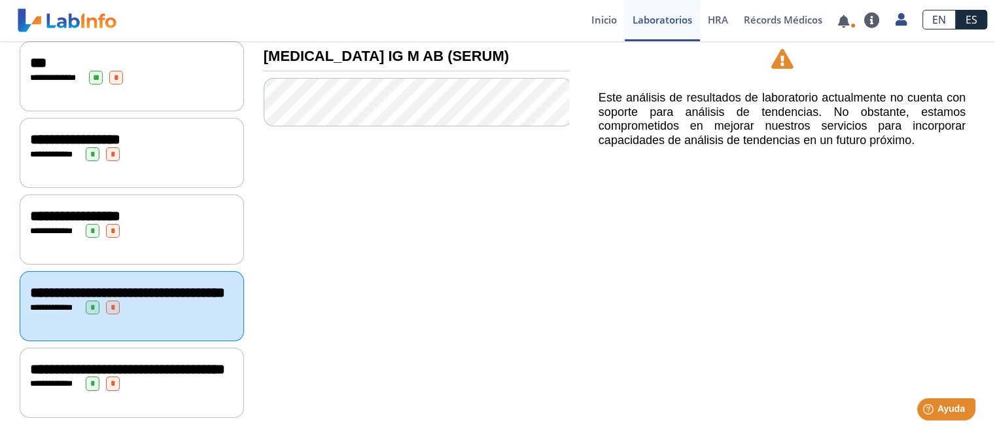  I want to click on a: EN, so click(939, 20).